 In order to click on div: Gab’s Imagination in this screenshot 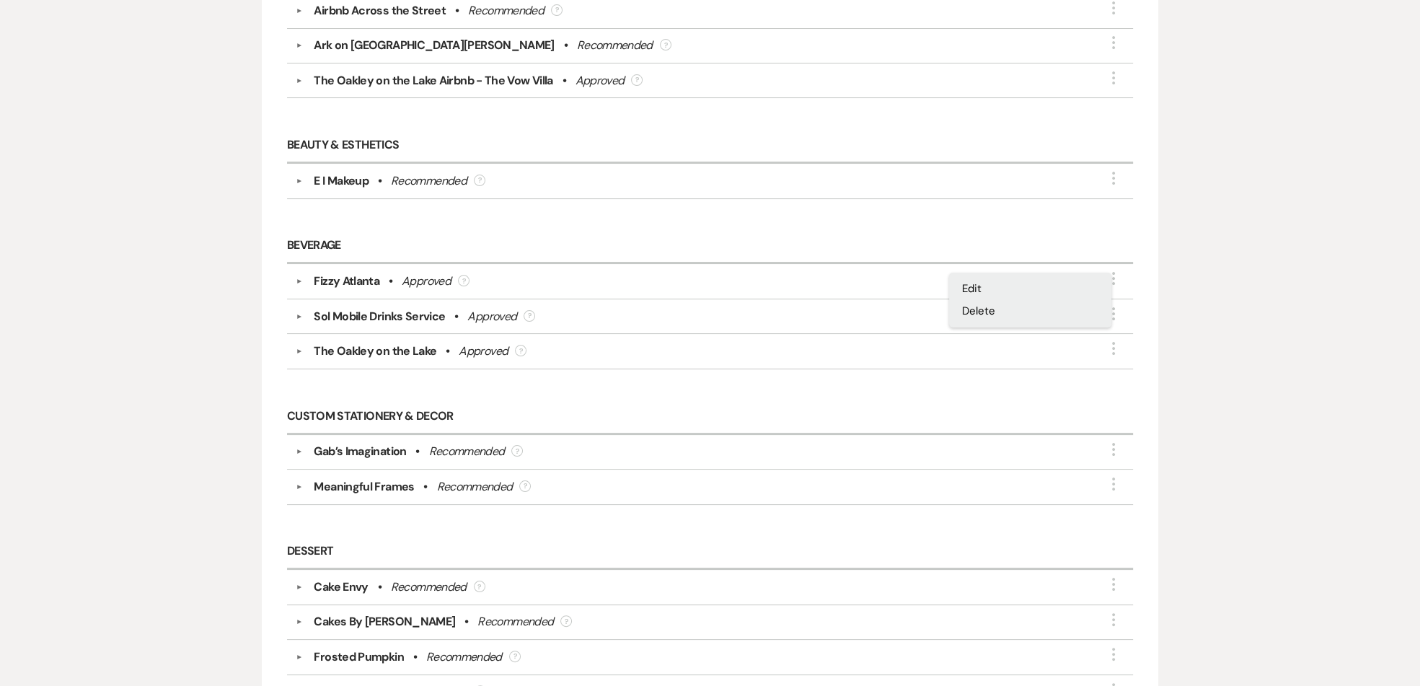, I will do `click(360, 451)`.